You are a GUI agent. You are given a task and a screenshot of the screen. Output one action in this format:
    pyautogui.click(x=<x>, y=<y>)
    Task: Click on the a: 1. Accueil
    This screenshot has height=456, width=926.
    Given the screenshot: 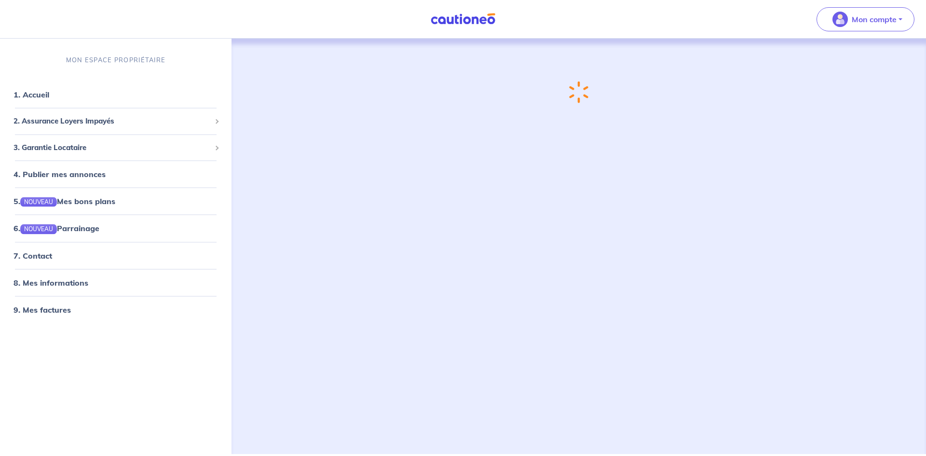 What is the action you would take?
    pyautogui.click(x=31, y=95)
    